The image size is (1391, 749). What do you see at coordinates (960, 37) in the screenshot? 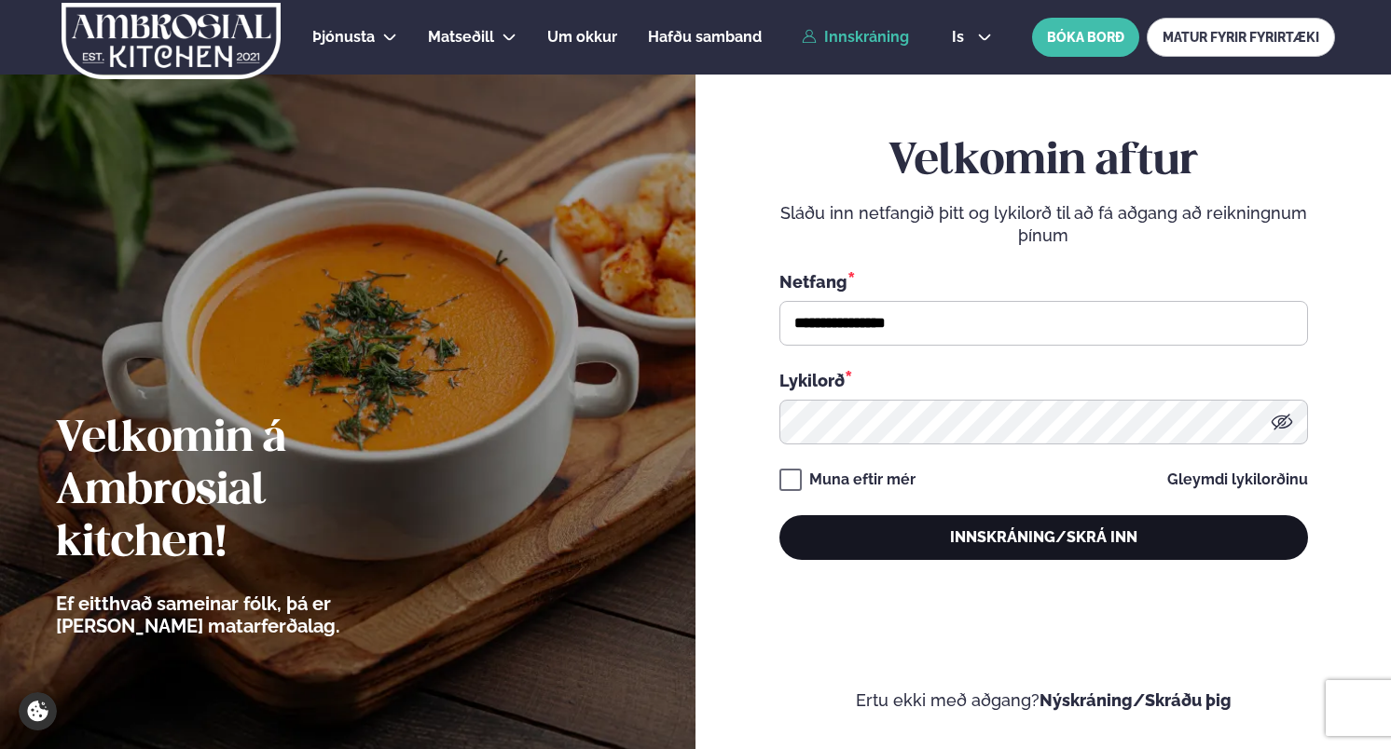
I see `span: is` at bounding box center [960, 37].